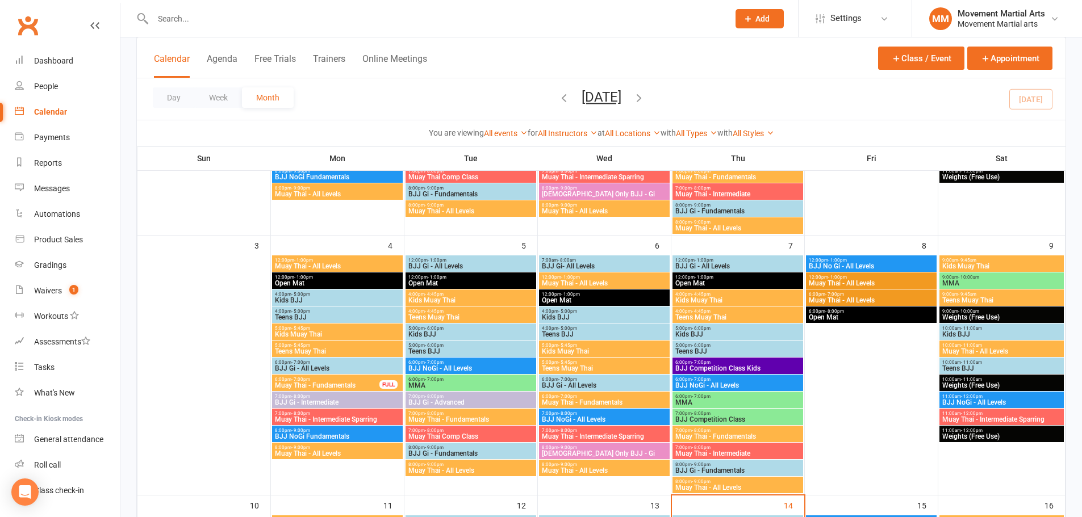 The width and height of the screenshot is (1082, 517). Describe the element at coordinates (738, 386) in the screenshot. I see `span: BJJ NoGi - All Levels` at that location.